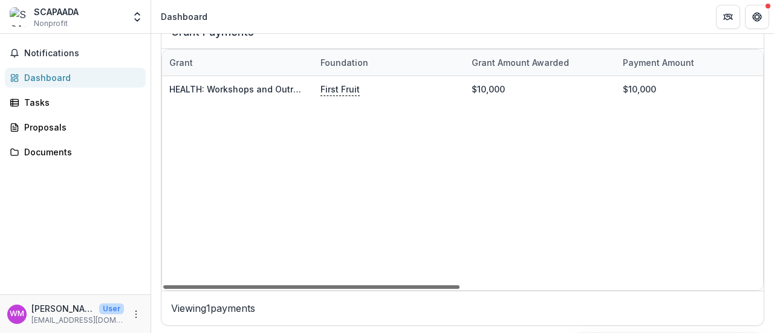 The height and width of the screenshot is (333, 774). I want to click on span: Notifications, so click(82, 53).